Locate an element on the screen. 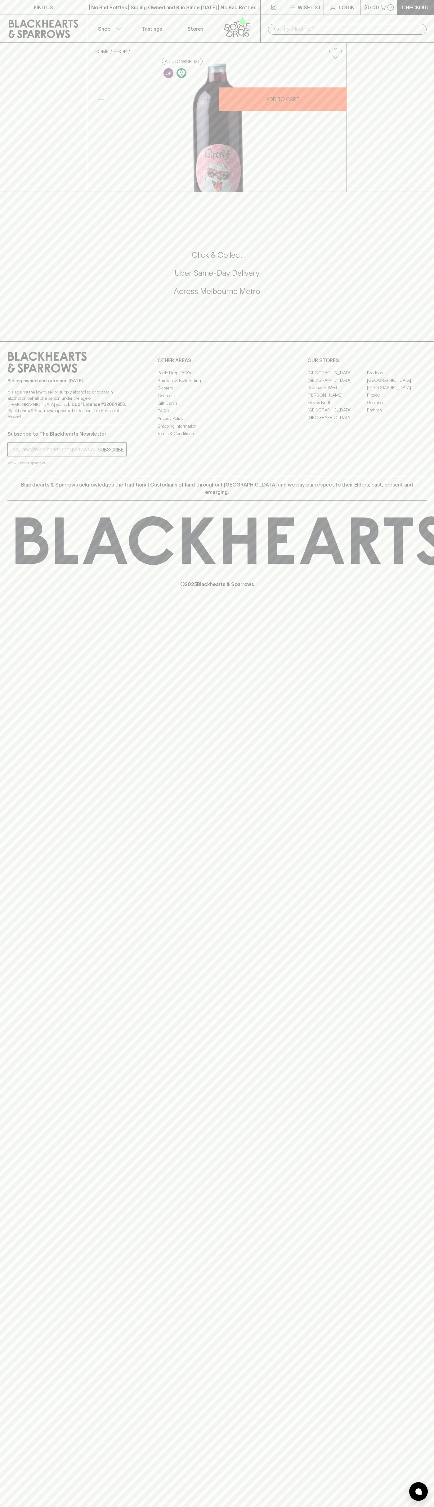  a: Fitzroy North is located at coordinates (337, 402).